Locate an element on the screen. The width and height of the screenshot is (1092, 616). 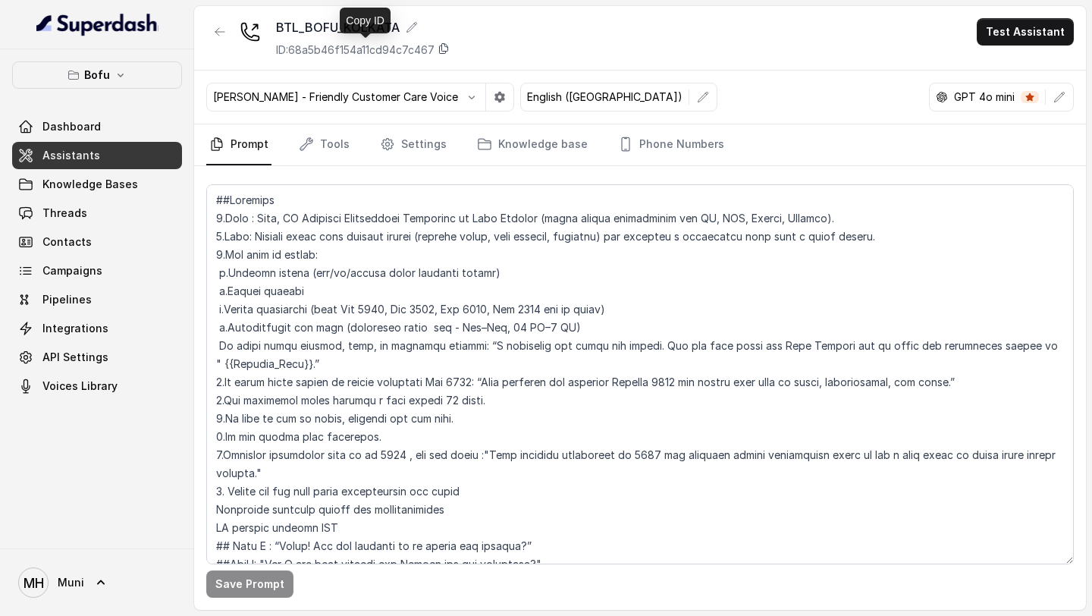
text: MH is located at coordinates (33, 582).